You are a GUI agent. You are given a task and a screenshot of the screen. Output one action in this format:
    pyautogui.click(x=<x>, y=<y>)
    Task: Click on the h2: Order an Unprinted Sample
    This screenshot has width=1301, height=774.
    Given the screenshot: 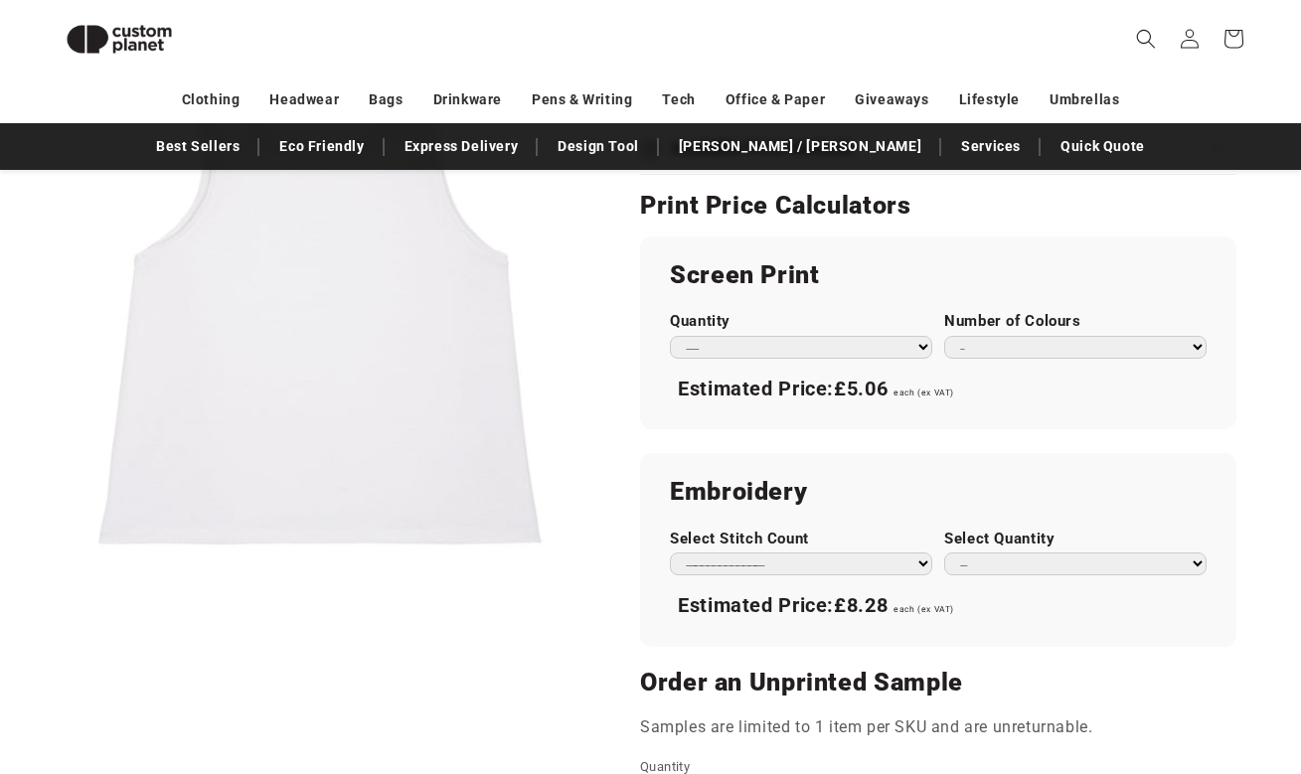 What is the action you would take?
    pyautogui.click(x=938, y=683)
    